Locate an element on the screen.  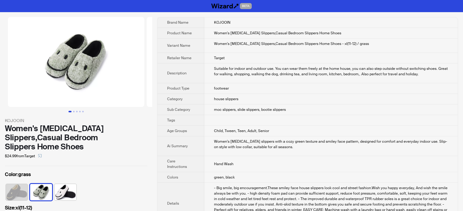
span: Retailer Name is located at coordinates (179, 58).